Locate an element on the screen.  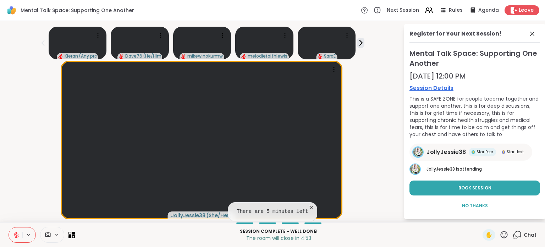
span: Star Host is located at coordinates (515, 152).